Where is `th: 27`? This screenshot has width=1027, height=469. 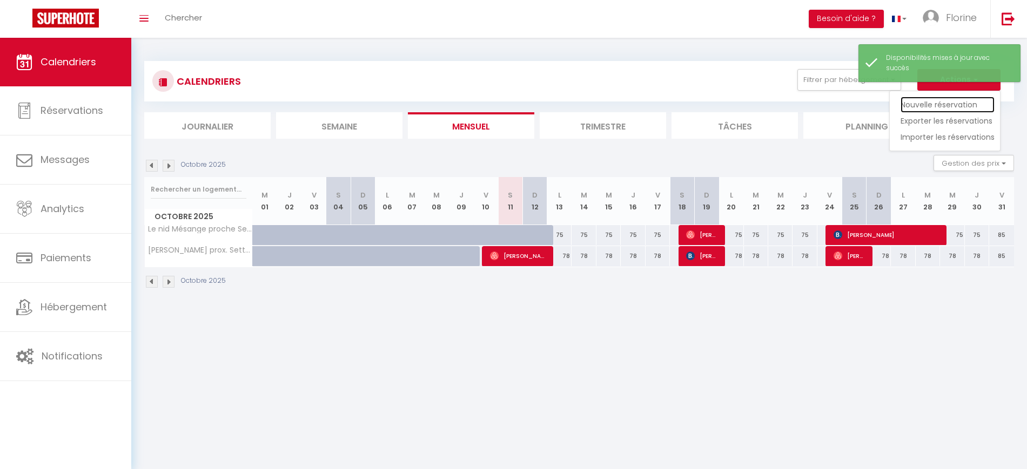 th: 27 is located at coordinates (903, 201).